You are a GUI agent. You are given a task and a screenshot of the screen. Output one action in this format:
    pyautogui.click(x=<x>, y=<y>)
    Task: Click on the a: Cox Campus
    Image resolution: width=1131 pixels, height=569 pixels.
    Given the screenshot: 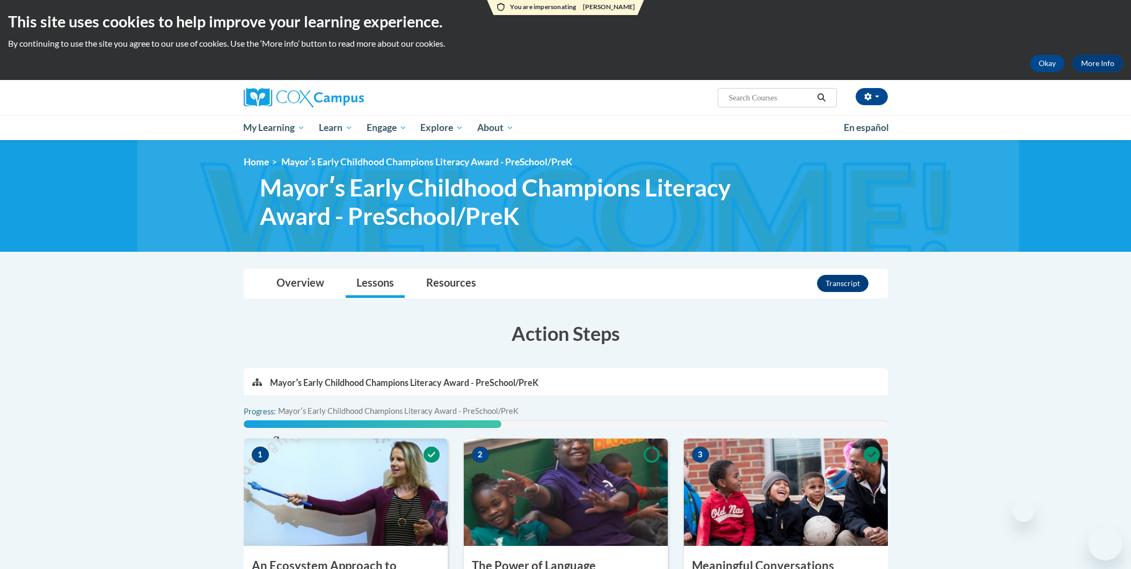 What is the action you would take?
    pyautogui.click(x=346, y=98)
    